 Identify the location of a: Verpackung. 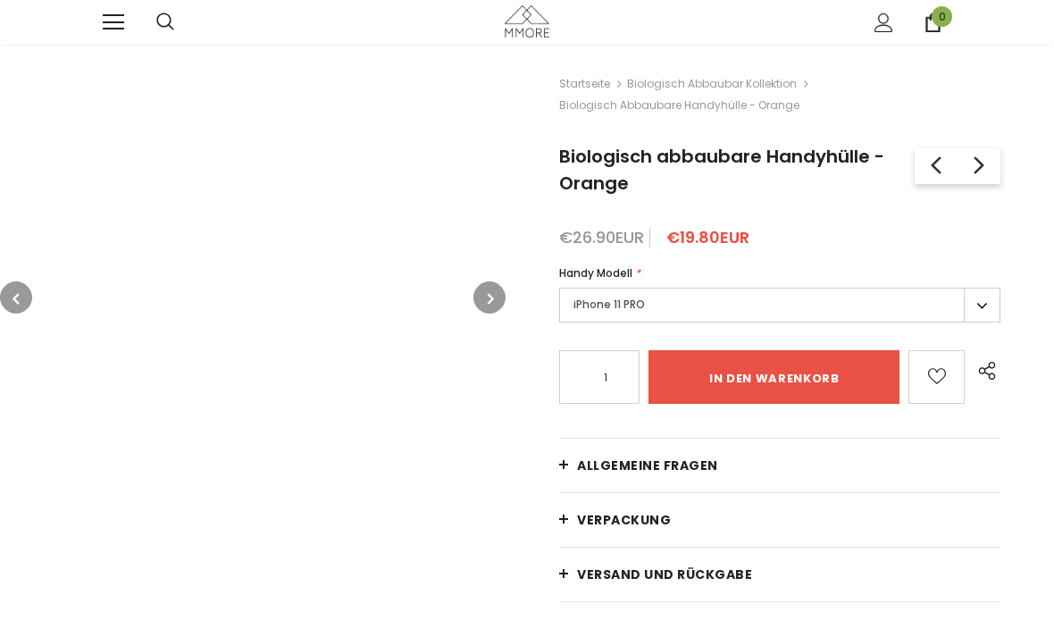
(780, 520).